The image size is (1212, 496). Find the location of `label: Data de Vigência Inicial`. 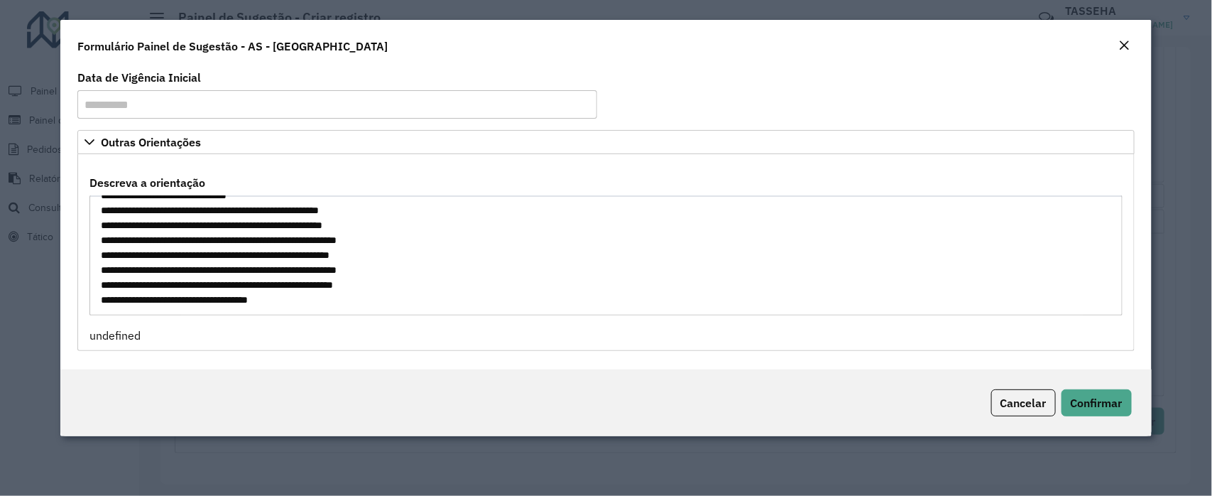

label: Data de Vigência Inicial is located at coordinates (139, 77).